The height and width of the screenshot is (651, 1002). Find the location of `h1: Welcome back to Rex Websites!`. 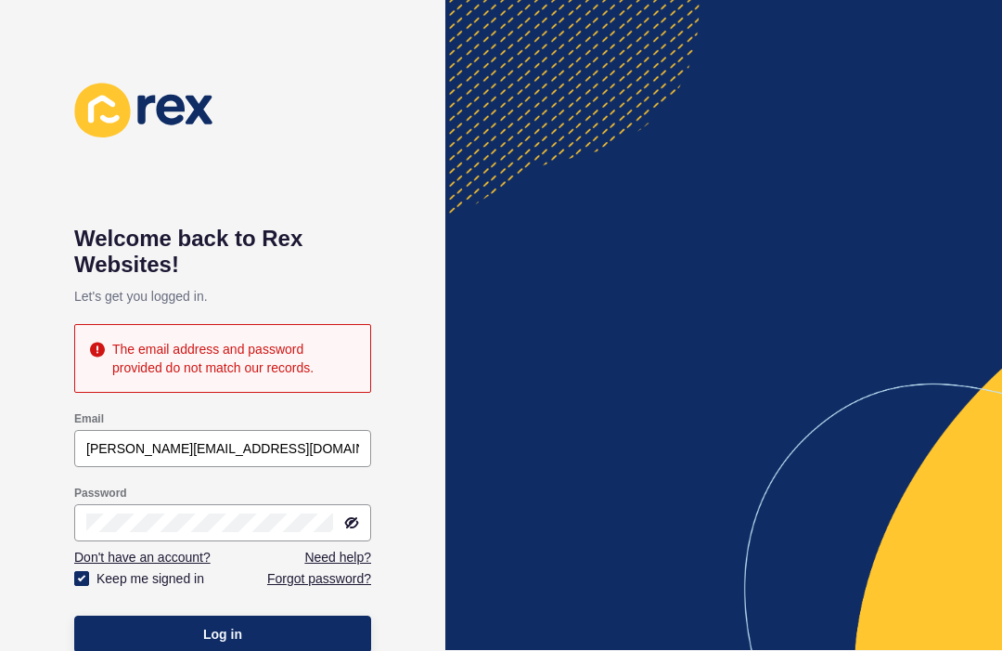

h1: Welcome back to Rex Websites! is located at coordinates (223, 252).